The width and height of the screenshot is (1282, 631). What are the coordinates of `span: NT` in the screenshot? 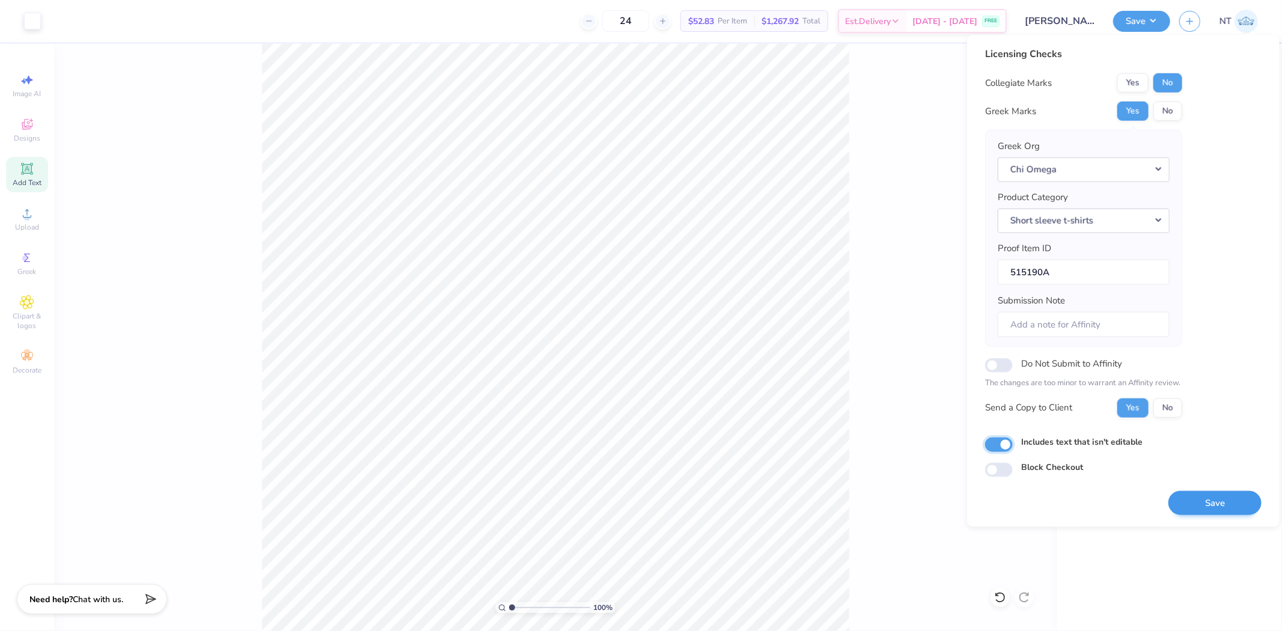 It's located at (1226, 21).